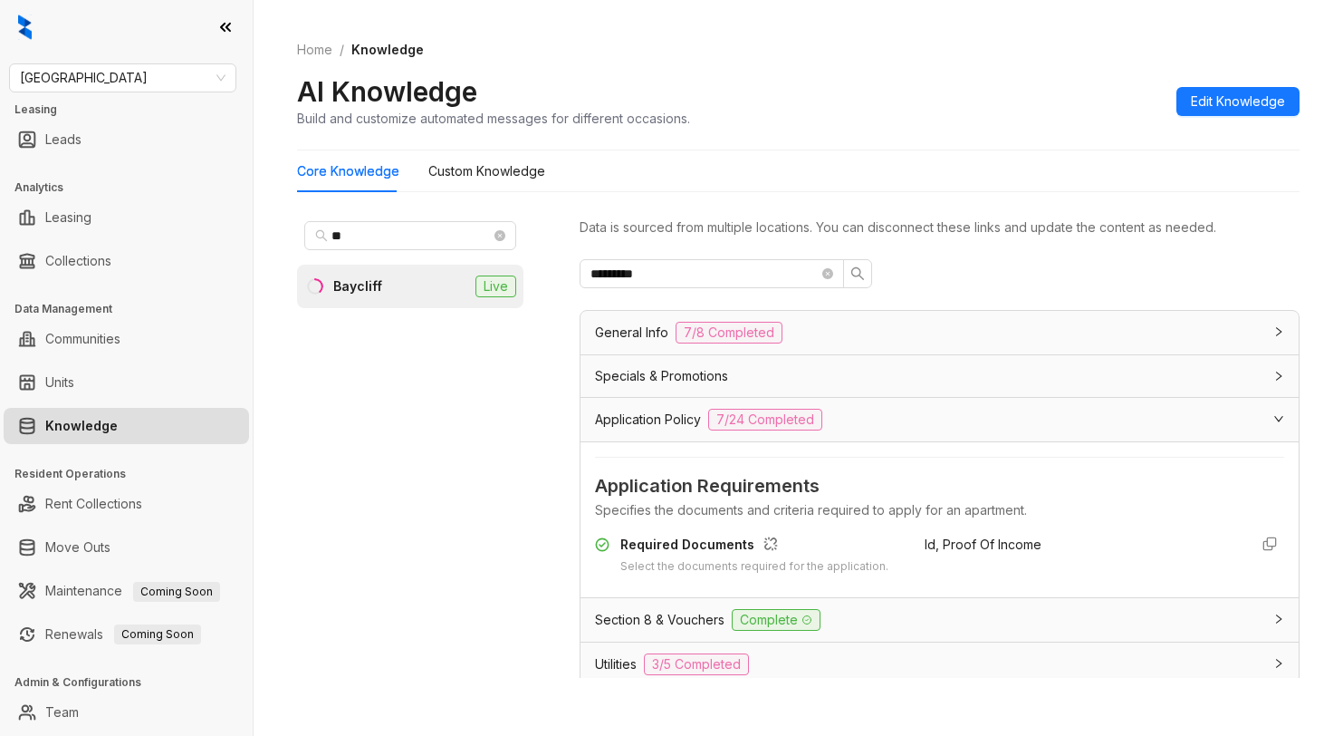 The height and width of the screenshot is (736, 1343). Describe the element at coordinates (348, 171) in the screenshot. I see `div: Core Knowledge` at that location.